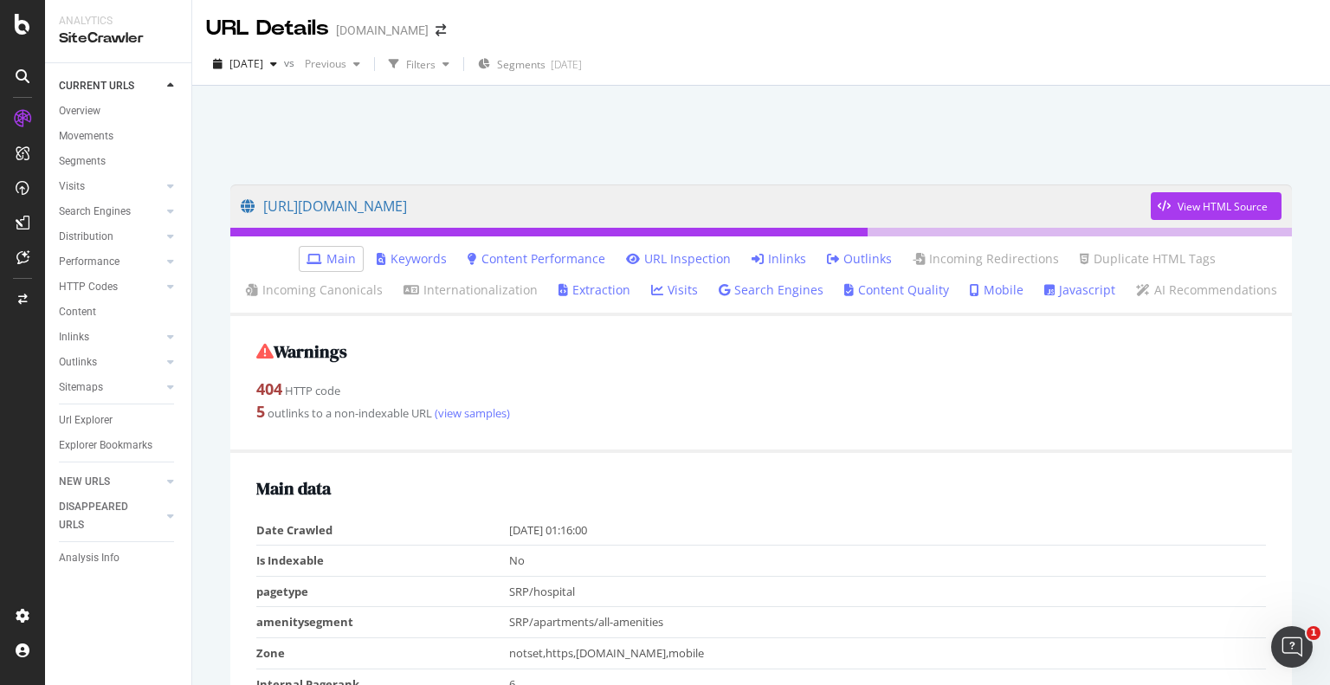 Image resolution: width=1330 pixels, height=685 pixels. Describe the element at coordinates (411, 259) in the screenshot. I see `a: Keywords` at that location.